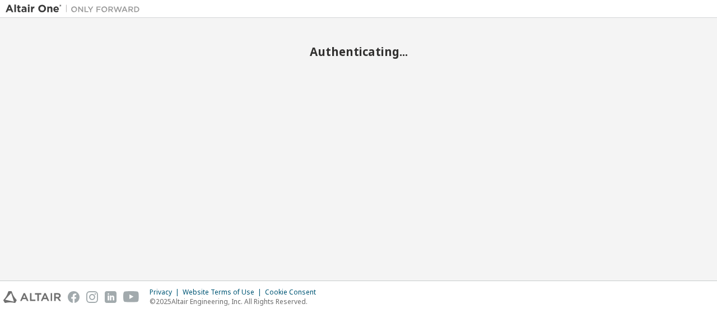  What do you see at coordinates (236, 301) in the screenshot?
I see `p: © 2025 Altair Engineering, Inc. All Rights Reserved.` at bounding box center [236, 301].